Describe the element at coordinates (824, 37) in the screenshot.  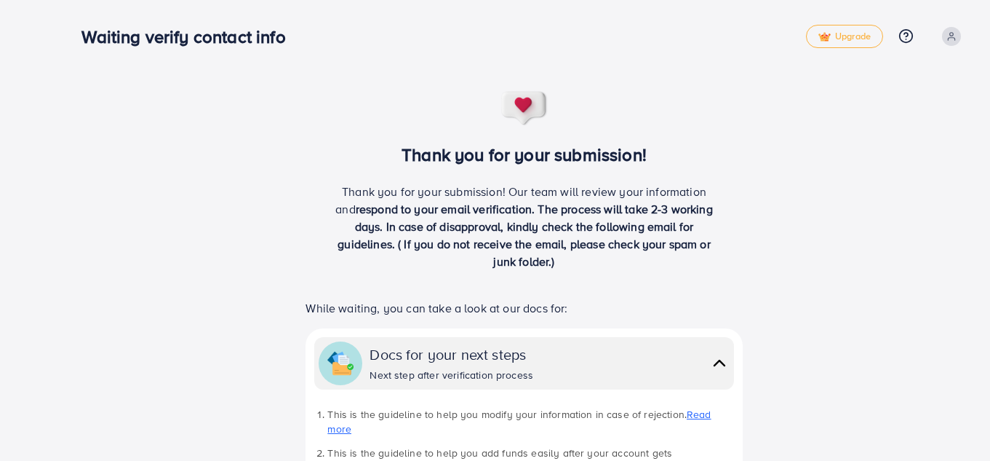
I see `img: tick` at that location.